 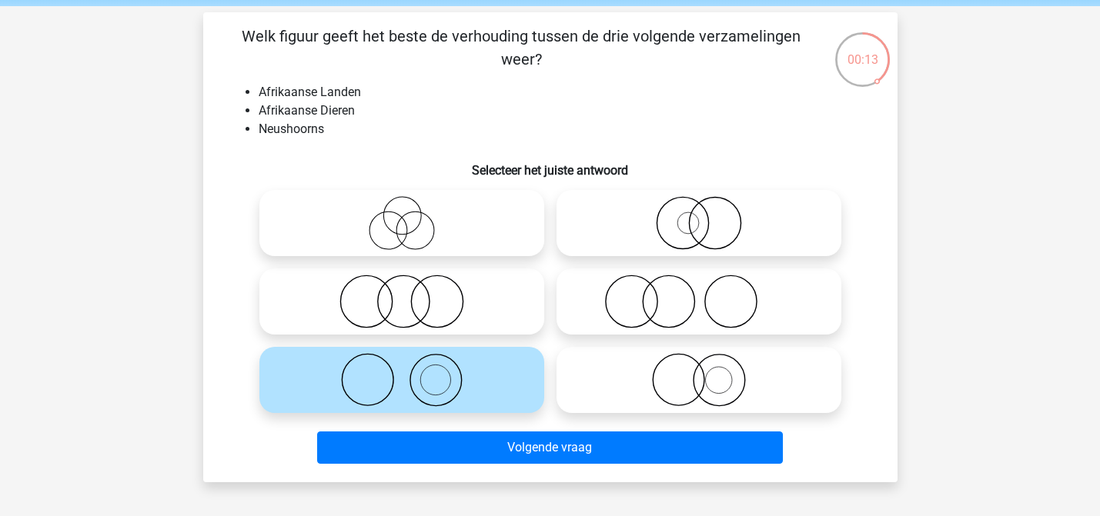 What do you see at coordinates (566, 92) in the screenshot?
I see `li: Afrikaanse Landen` at bounding box center [566, 92].